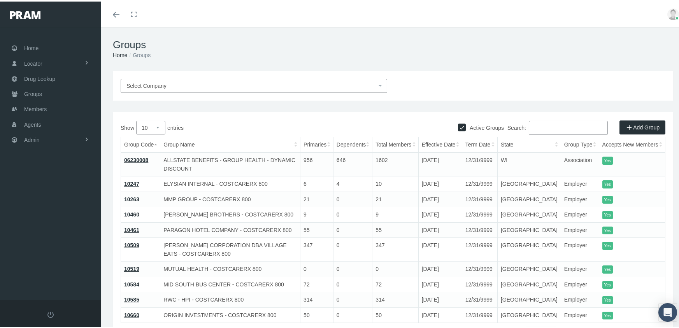 Image resolution: width=679 pixels, height=328 pixels. What do you see at coordinates (132, 183) in the screenshot?
I see `a: 10247` at bounding box center [132, 183].